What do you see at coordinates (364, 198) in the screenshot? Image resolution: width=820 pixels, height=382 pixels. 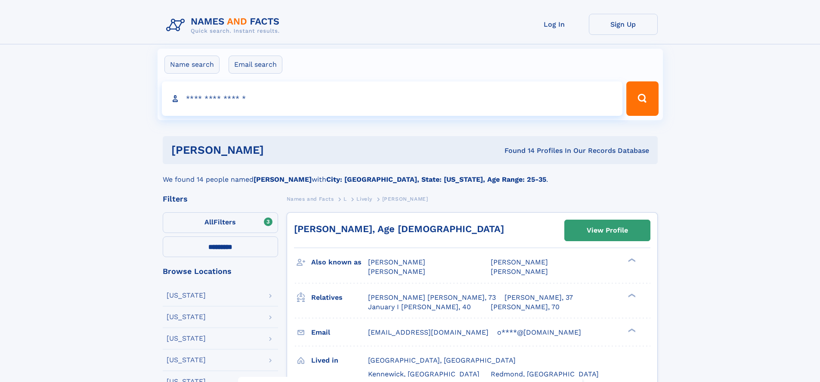 I see `a: Lively` at bounding box center [364, 198].